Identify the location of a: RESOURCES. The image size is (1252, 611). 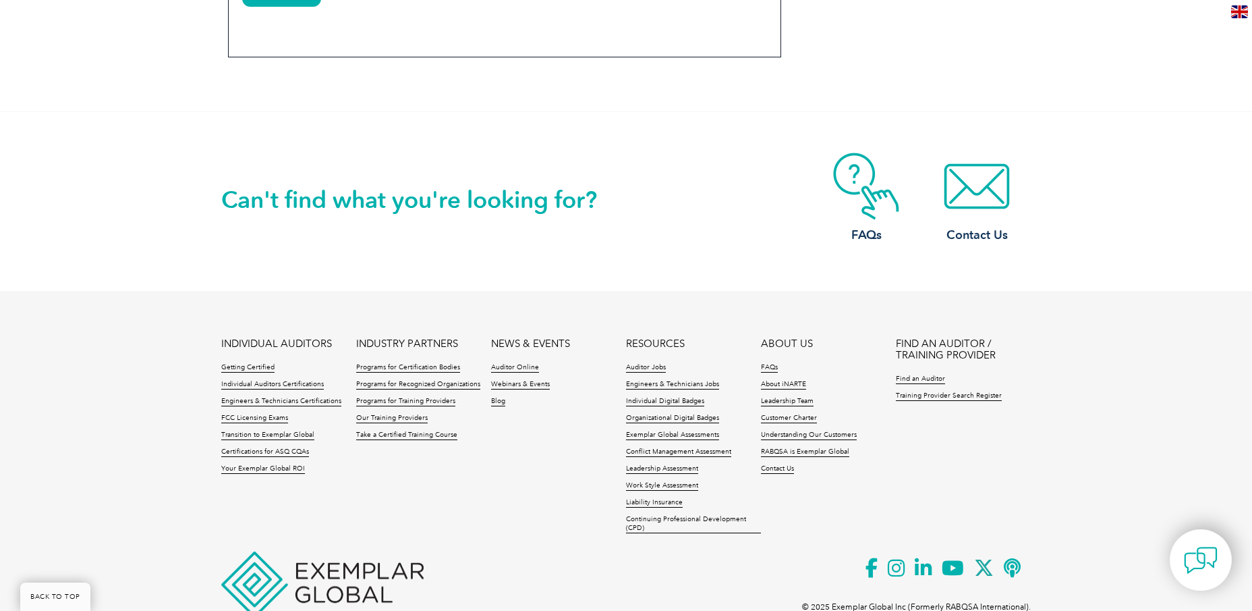
(655, 343).